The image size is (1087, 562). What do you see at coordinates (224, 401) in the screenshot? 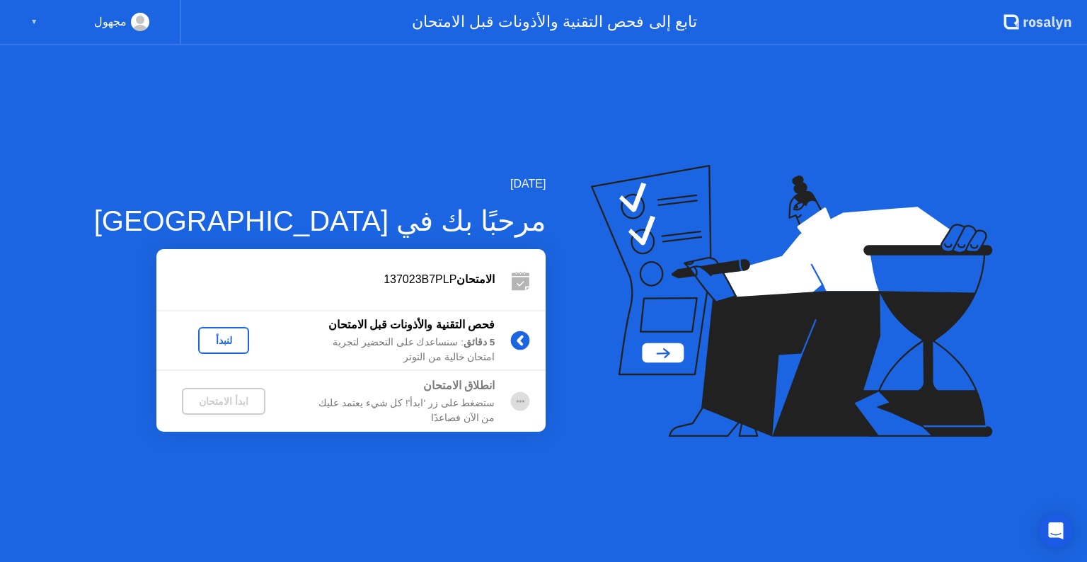
I see `button: ابدأ الامتحان` at bounding box center [224, 401].